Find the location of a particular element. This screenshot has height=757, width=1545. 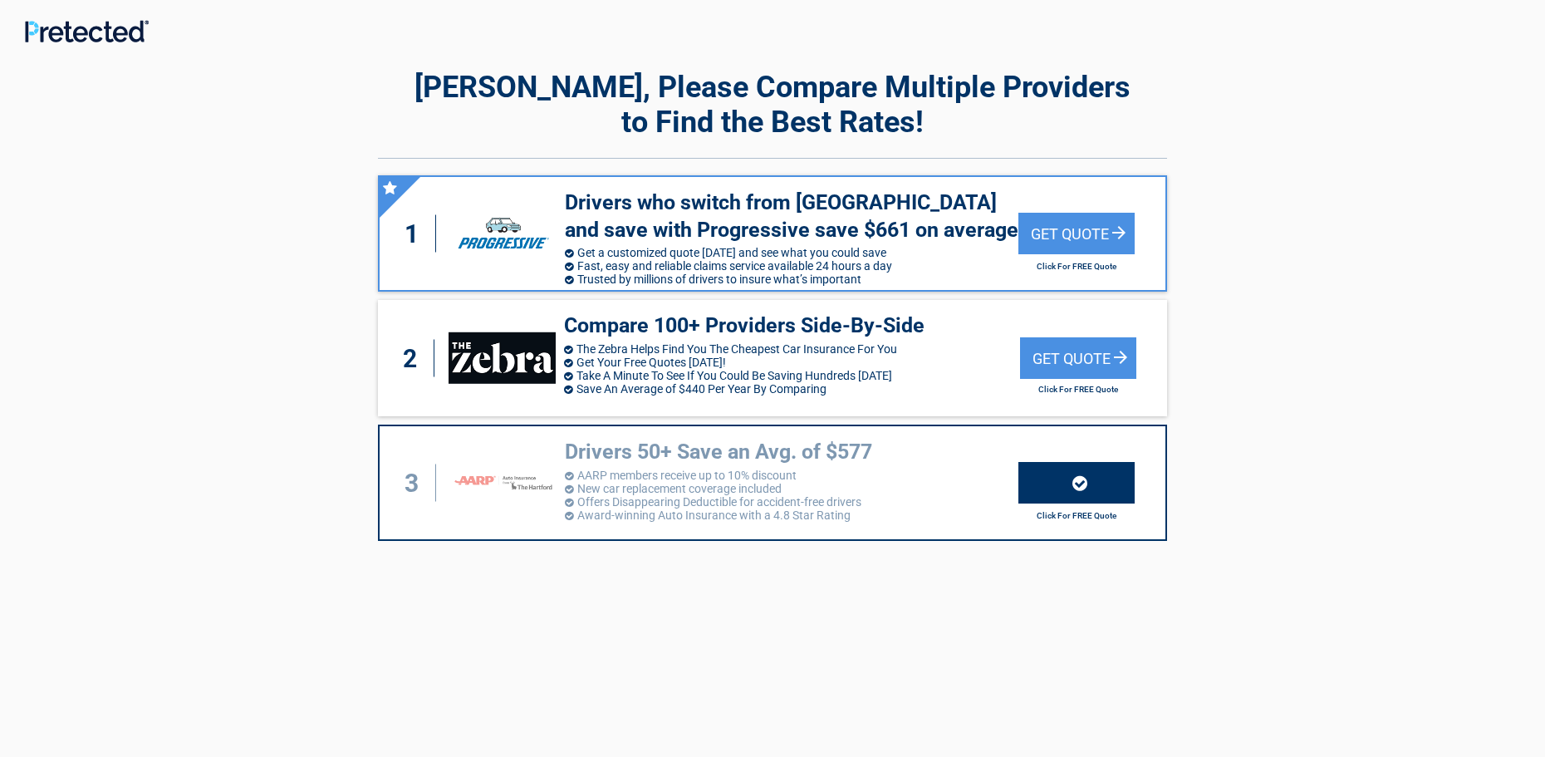

li: Award-winning Auto Insurance with a 4.8 Star Rating is located at coordinates (792, 515).